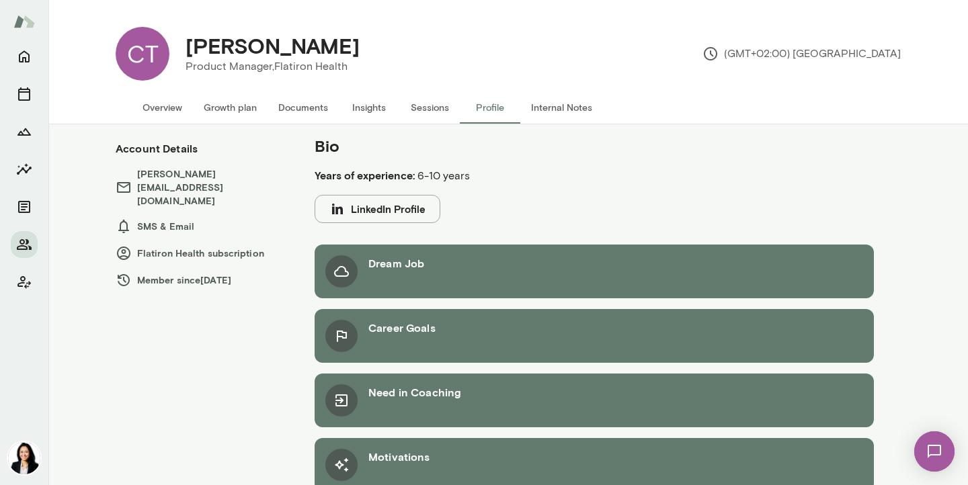  Describe the element at coordinates (24, 22) in the screenshot. I see `img: Mento` at that location.